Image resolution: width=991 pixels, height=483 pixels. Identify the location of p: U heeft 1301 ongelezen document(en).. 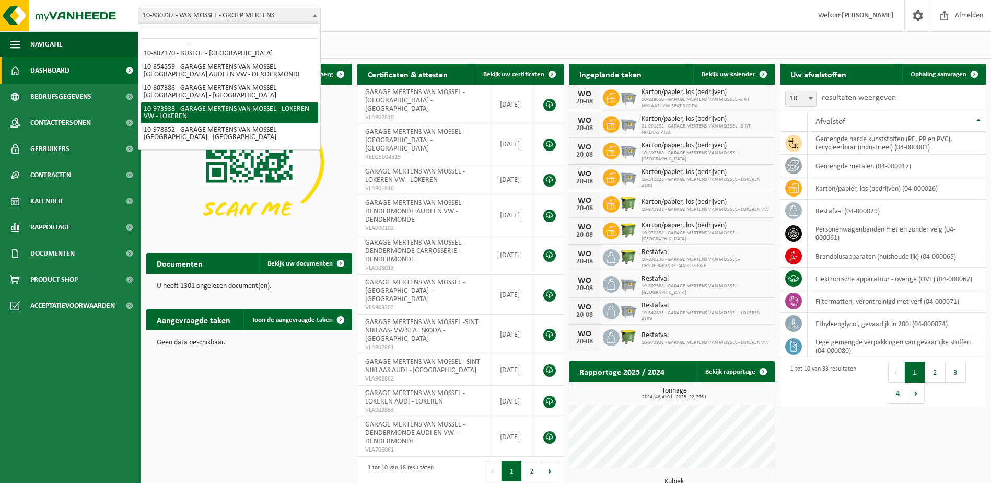
(249, 286).